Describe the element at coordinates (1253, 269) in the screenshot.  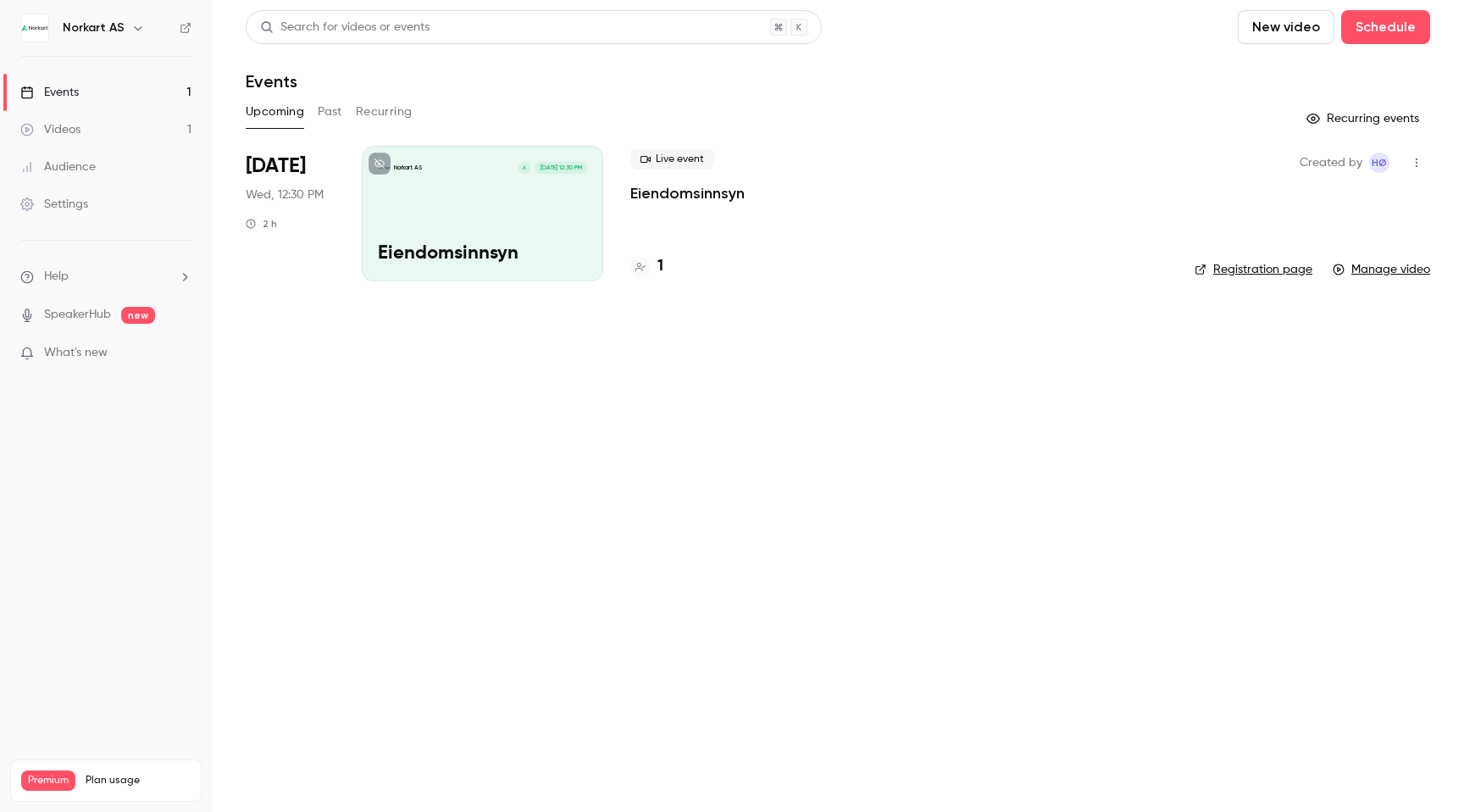
I see `a: Registration page` at that location.